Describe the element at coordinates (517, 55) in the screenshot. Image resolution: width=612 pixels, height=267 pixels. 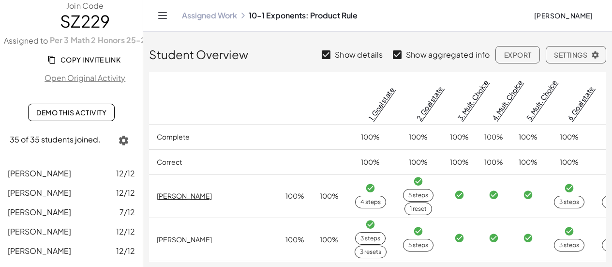
I see `button: Export` at that location.